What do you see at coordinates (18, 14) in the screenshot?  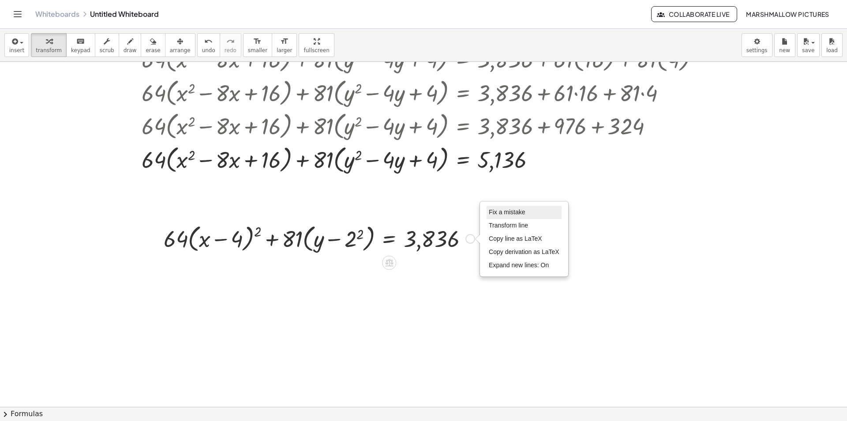 I see `button: Toggle navigation` at bounding box center [18, 14].